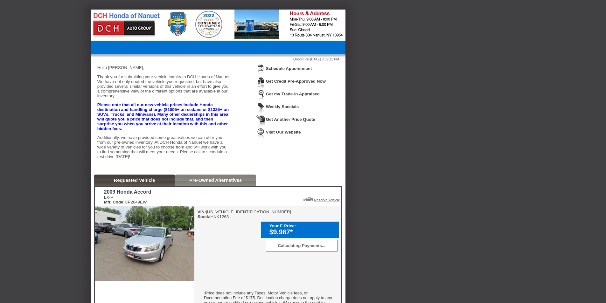 This screenshot has width=606, height=303. Describe the element at coordinates (261, 134) in the screenshot. I see `img: Icon_VisitWebsite.png` at that location.